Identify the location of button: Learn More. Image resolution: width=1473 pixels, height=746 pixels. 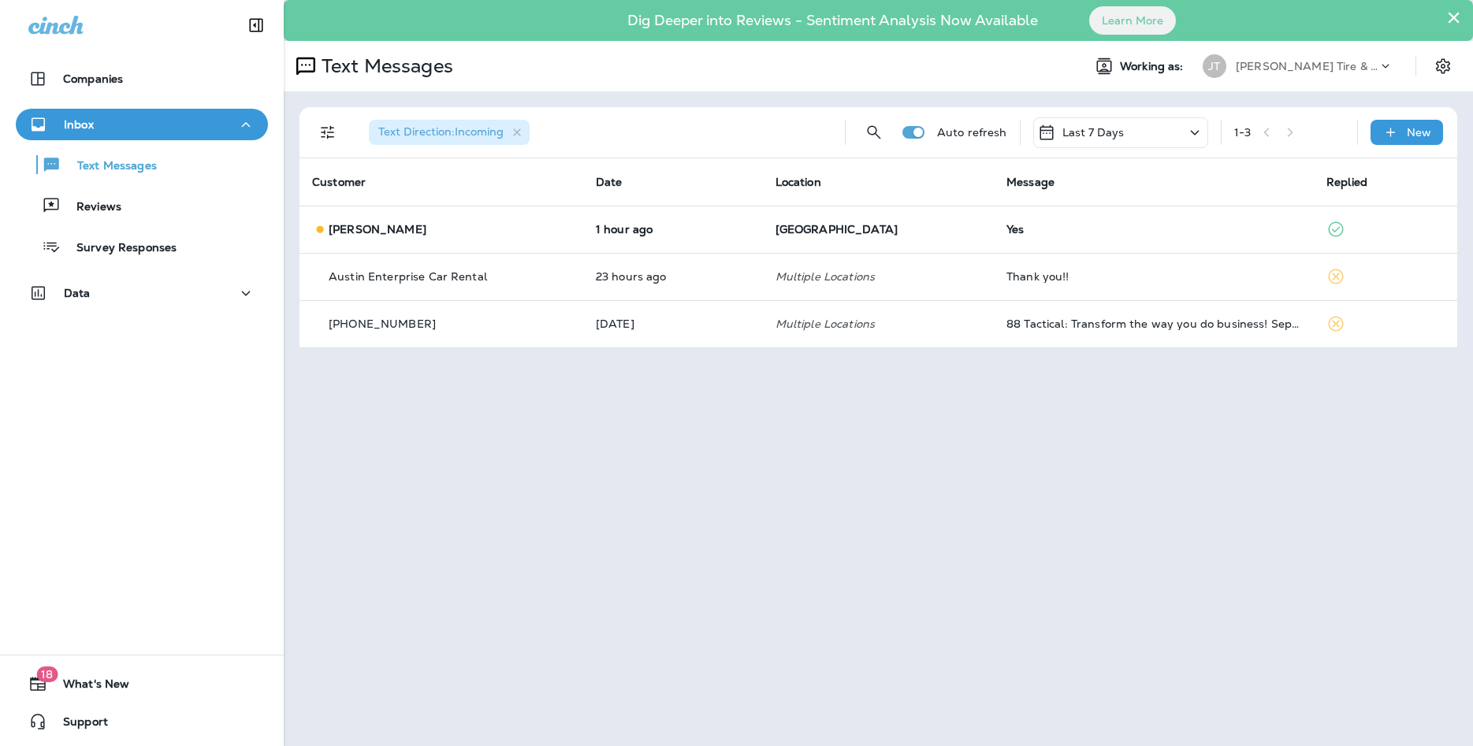
(1133, 20).